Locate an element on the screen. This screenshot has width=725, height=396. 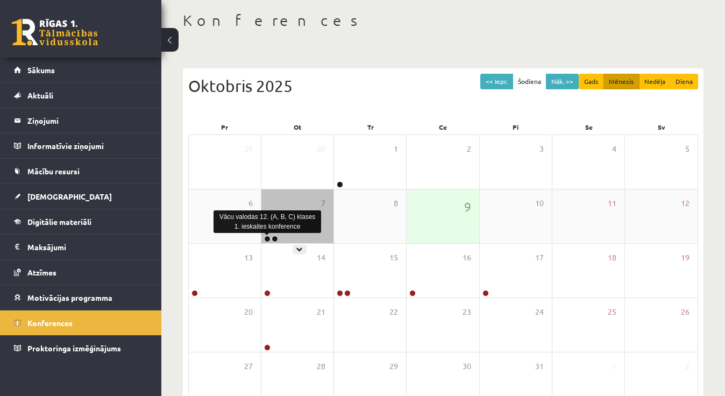
span: 16 is located at coordinates (467, 258).